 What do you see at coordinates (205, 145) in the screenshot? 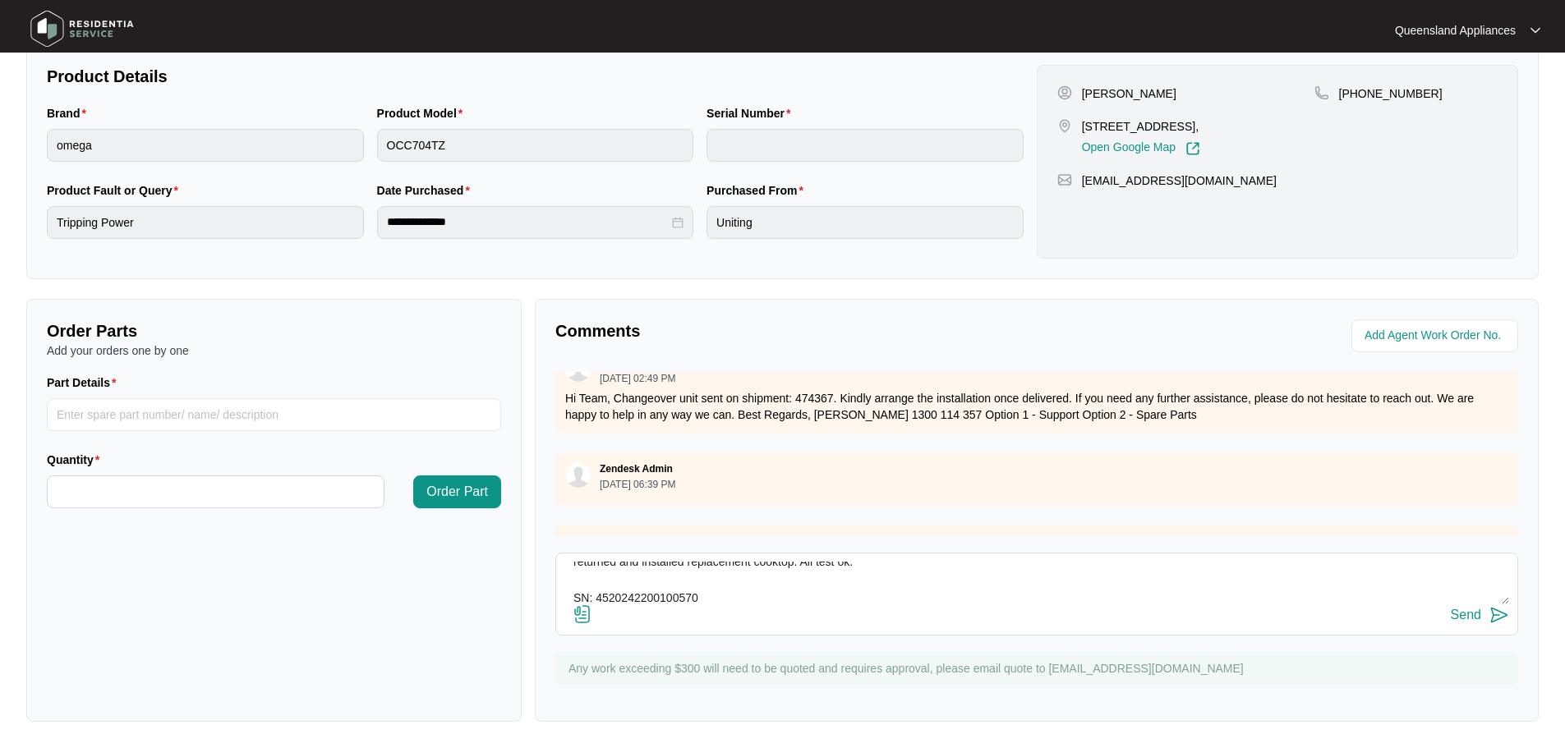
I see `input: Brand` at bounding box center [205, 145].